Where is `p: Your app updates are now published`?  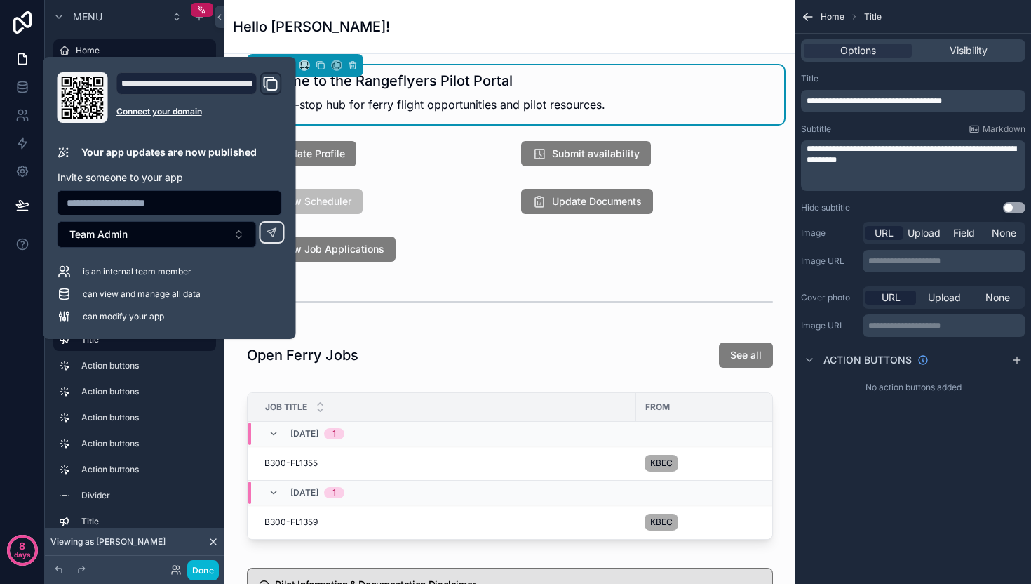 p: Your app updates are now published is located at coordinates (169, 152).